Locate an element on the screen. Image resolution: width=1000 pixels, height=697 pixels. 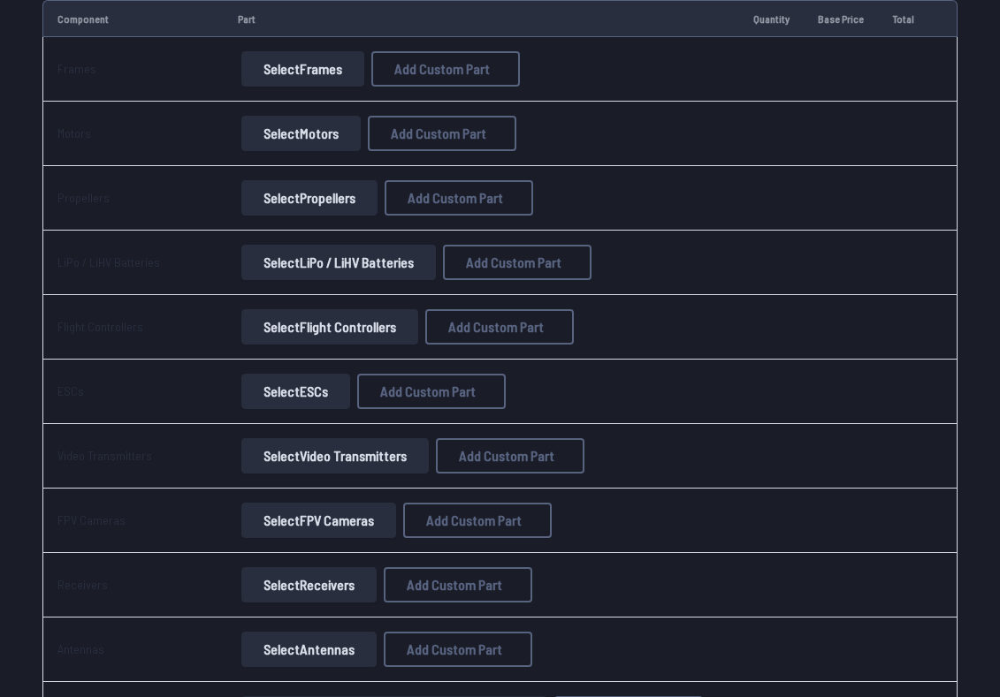
button: SelectFlight Controllers is located at coordinates (330, 327).